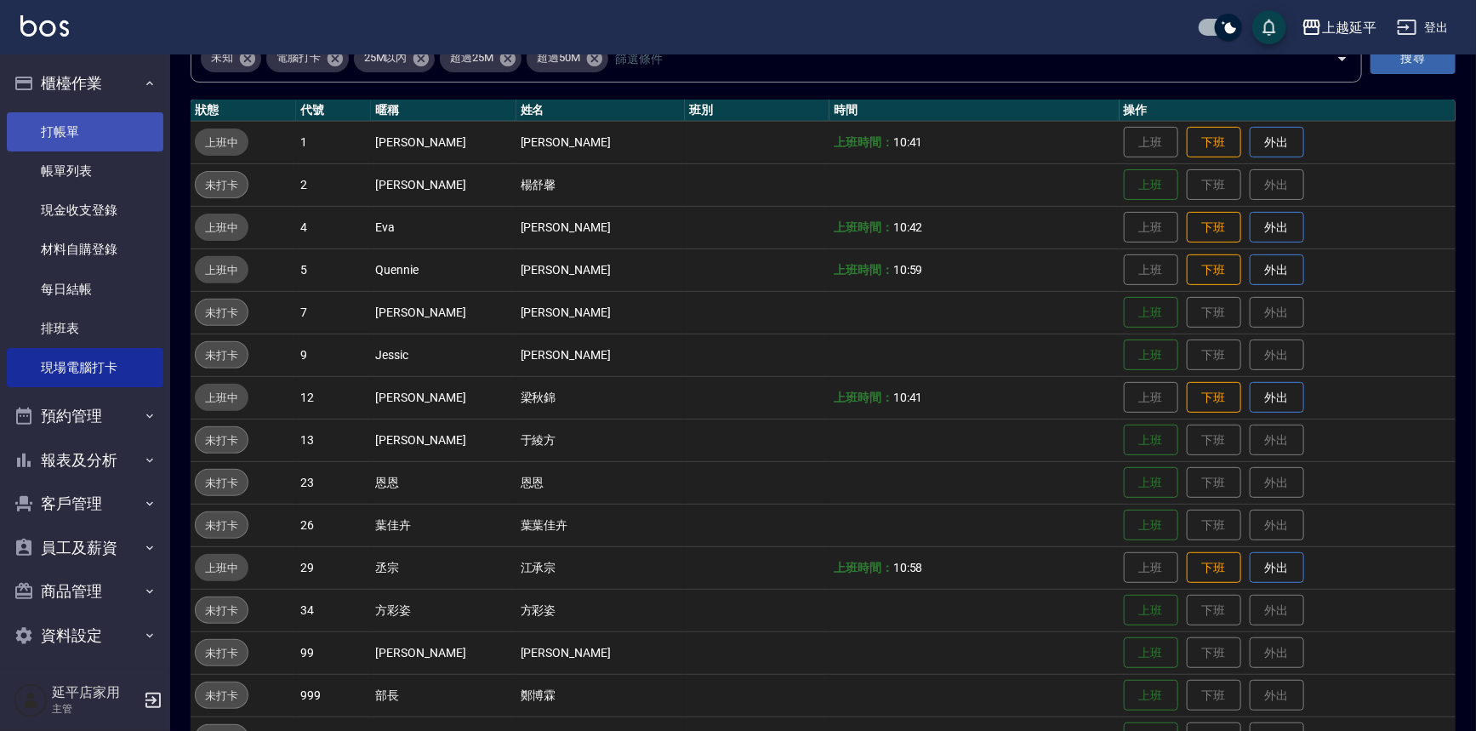 This screenshot has width=1476, height=731. Describe the element at coordinates (95, 692) in the screenshot. I see `h5: 延平店家用` at that location.